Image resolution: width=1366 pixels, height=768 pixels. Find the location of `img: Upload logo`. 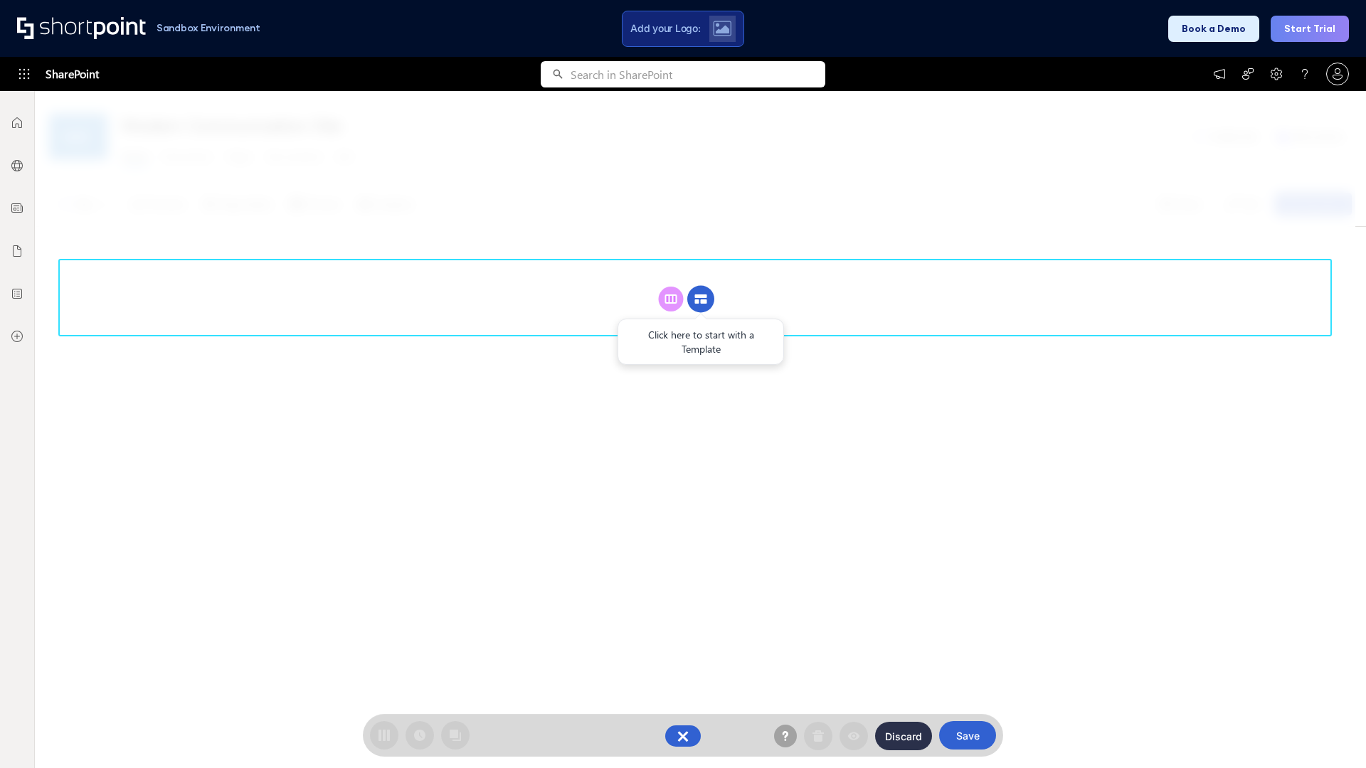

img: Upload logo is located at coordinates (722, 28).